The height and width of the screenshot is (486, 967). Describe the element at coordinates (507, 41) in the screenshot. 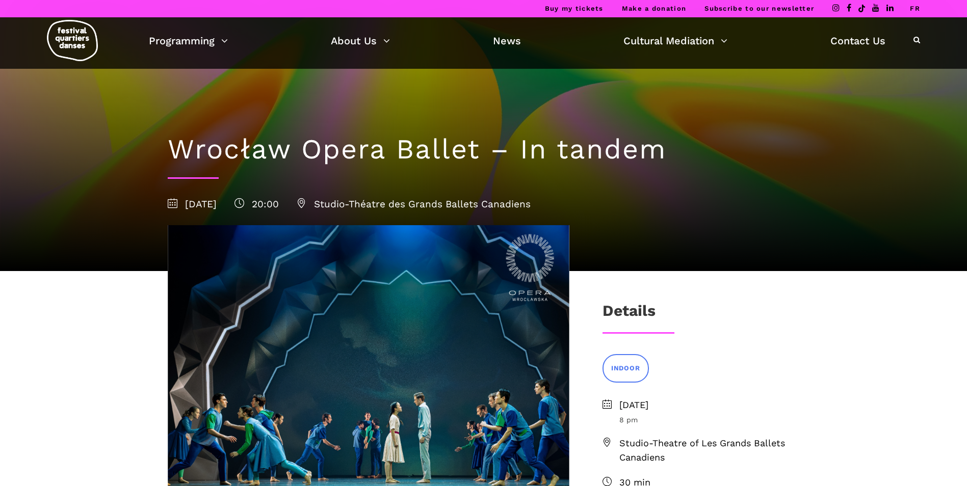

I see `a: News` at that location.